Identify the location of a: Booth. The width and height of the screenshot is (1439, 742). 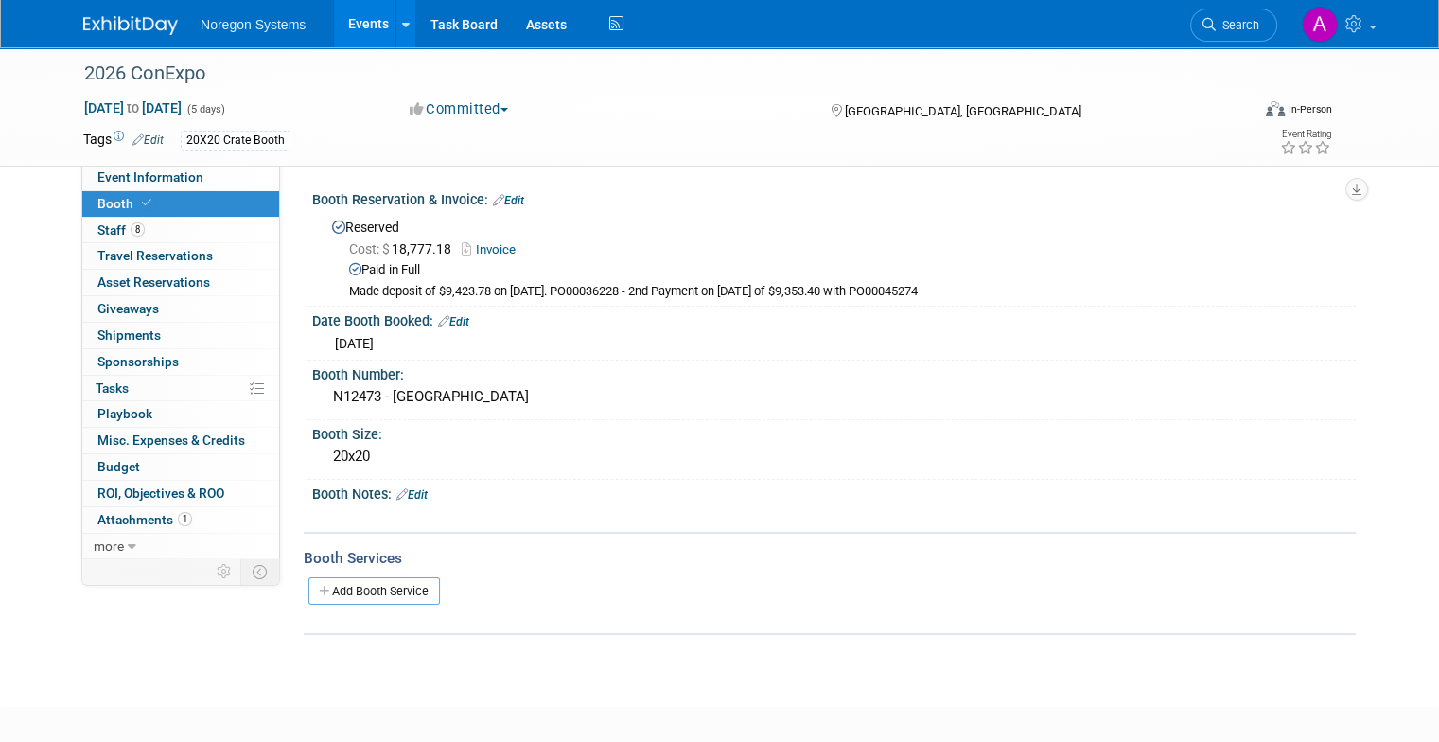
(181, 203).